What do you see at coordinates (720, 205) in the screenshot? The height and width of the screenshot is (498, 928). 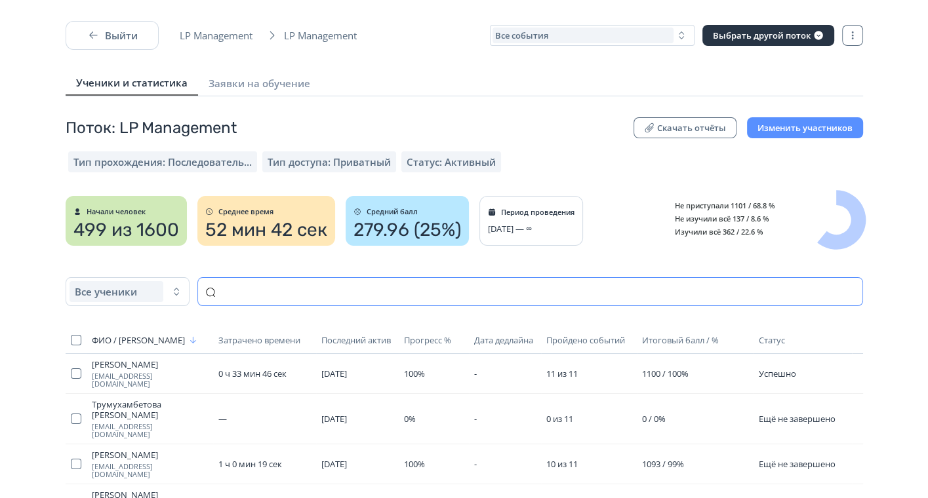 I see `span: Не приступали 1101 / 68.8 %` at bounding box center [720, 205].